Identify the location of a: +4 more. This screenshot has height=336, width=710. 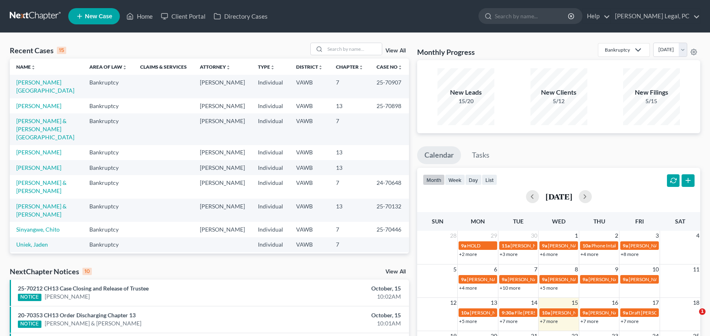
(590, 254).